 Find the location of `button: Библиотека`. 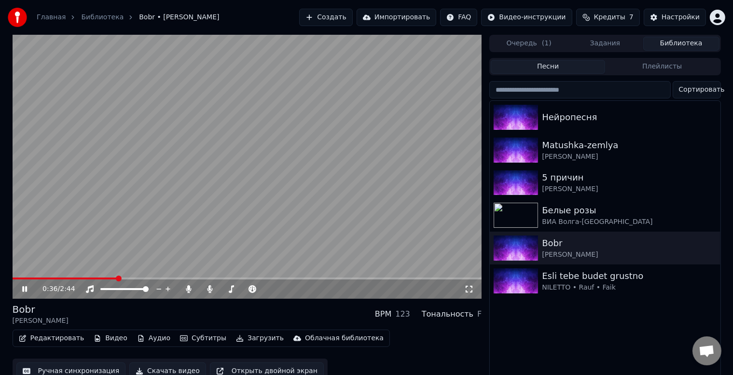

button: Библиотека is located at coordinates (682, 43).